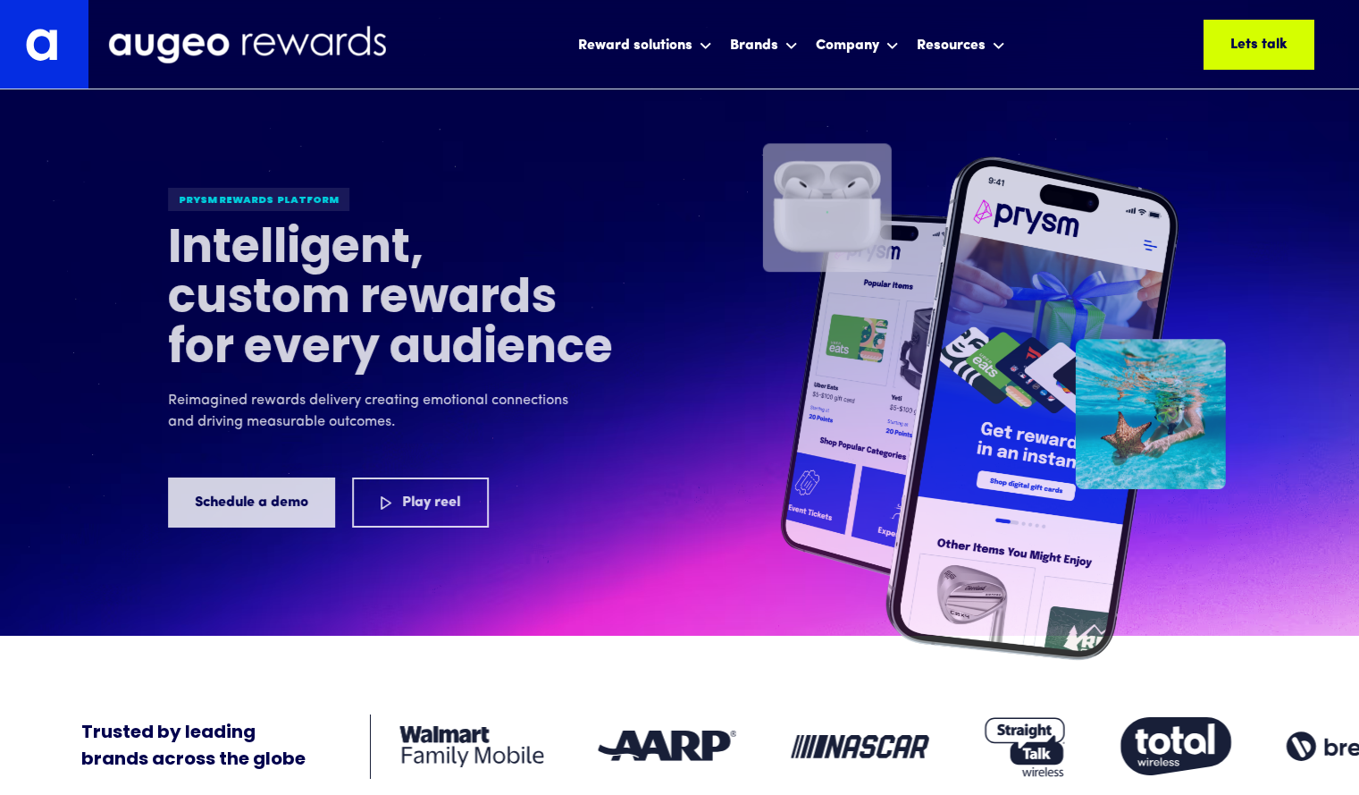  What do you see at coordinates (472, 746) in the screenshot?
I see `img: Client logo: Walmart Family Mobile` at bounding box center [472, 746].